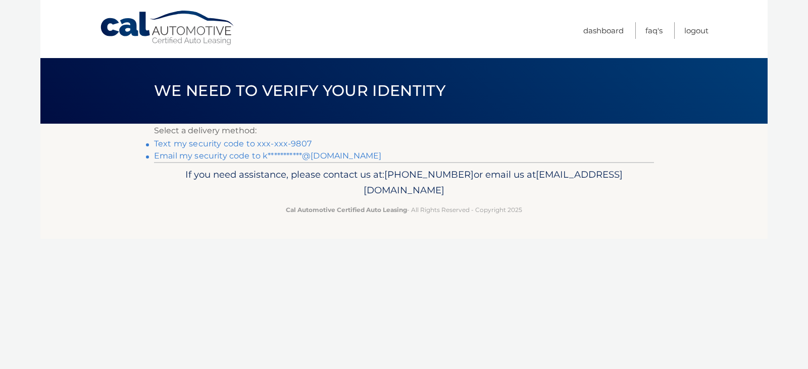 Image resolution: width=808 pixels, height=369 pixels. Describe the element at coordinates (233, 143) in the screenshot. I see `a: Text my security code to xxx-xxx-9807` at that location.